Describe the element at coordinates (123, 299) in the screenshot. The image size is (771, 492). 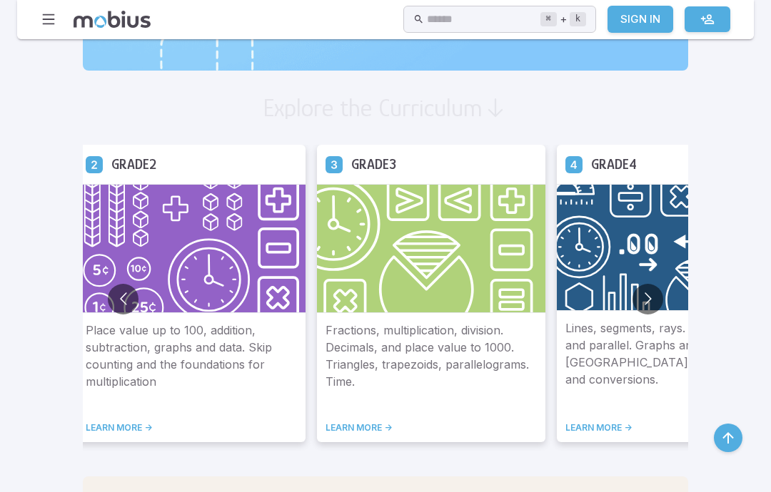
I see `button: Go to previous slide` at that location.